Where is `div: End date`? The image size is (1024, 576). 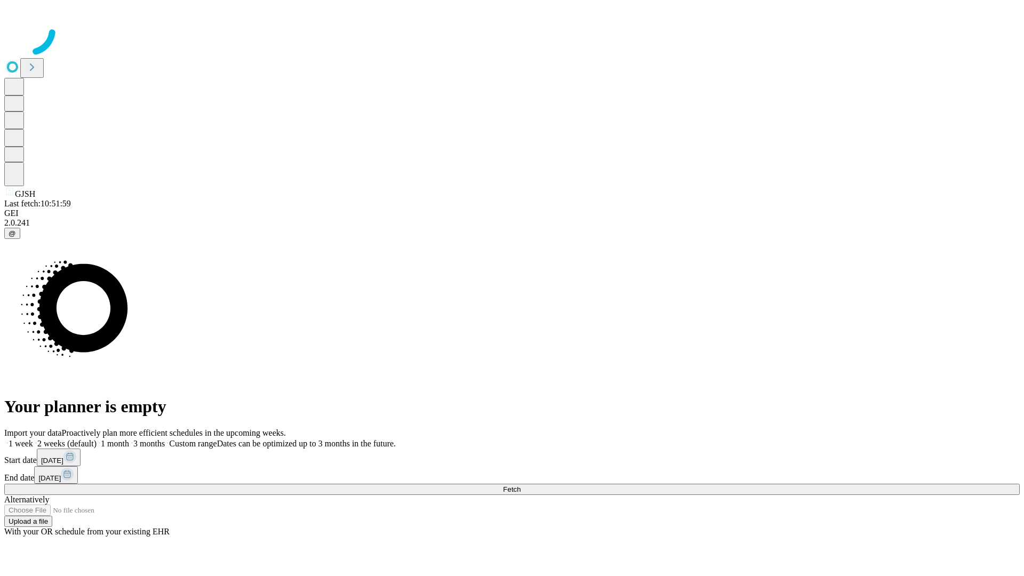
div: End date is located at coordinates (512, 475).